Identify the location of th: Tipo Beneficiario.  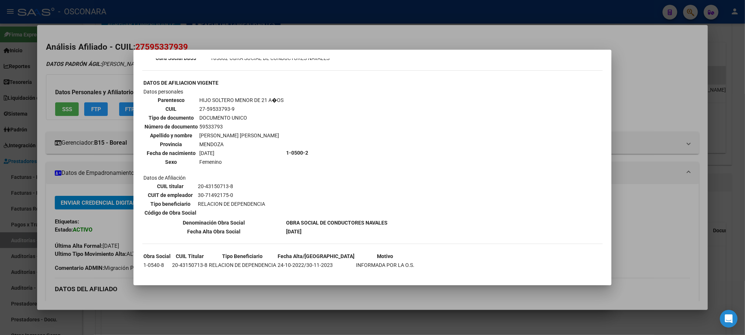
(242, 256).